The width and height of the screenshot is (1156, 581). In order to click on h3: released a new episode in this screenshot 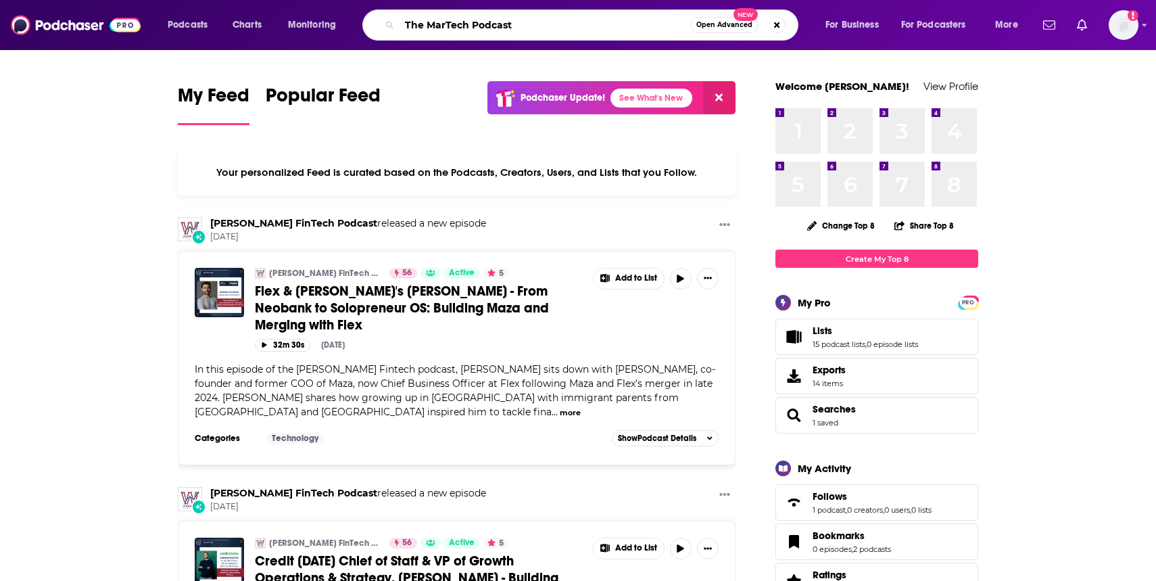, I will do `click(348, 223)`.